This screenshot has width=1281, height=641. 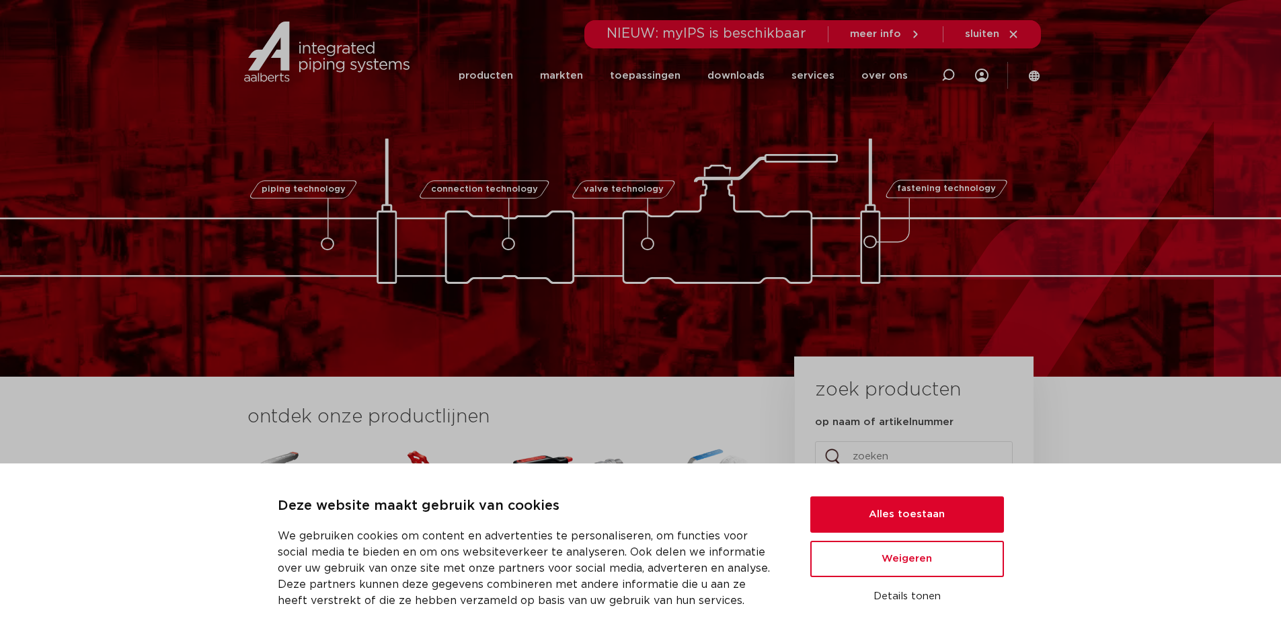 What do you see at coordinates (623, 189) in the screenshot?
I see `span: valve technology` at bounding box center [623, 189].